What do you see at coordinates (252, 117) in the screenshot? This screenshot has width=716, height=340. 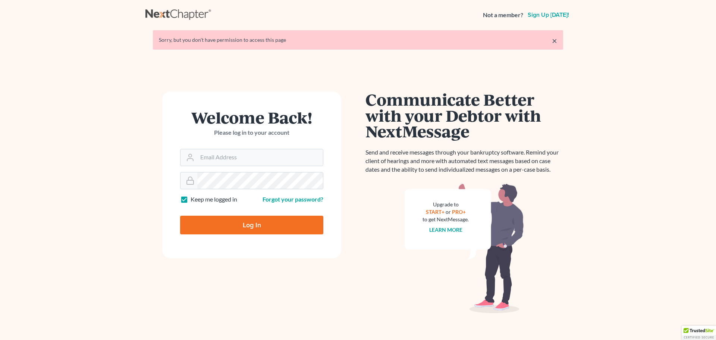 I see `h1: Welcome Back!` at bounding box center [252, 117].